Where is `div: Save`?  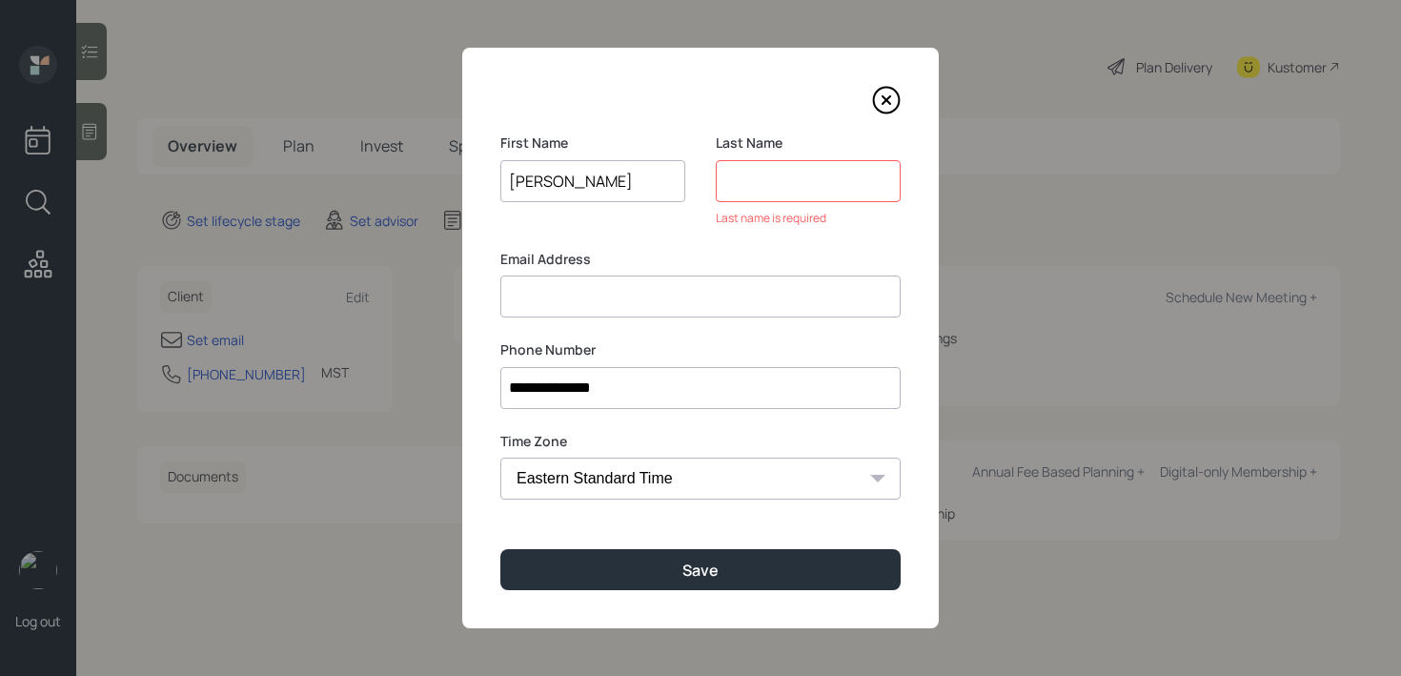 div: Save is located at coordinates (700, 570).